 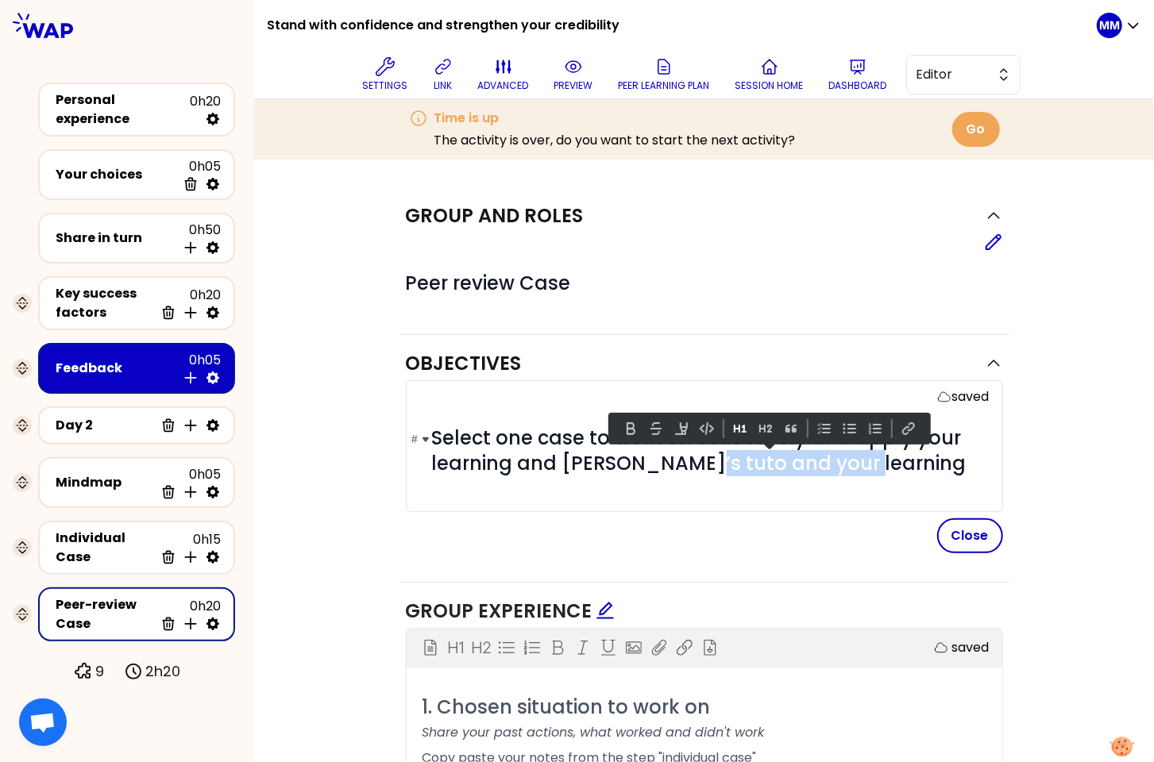 I want to click on button: Go, so click(x=976, y=129).